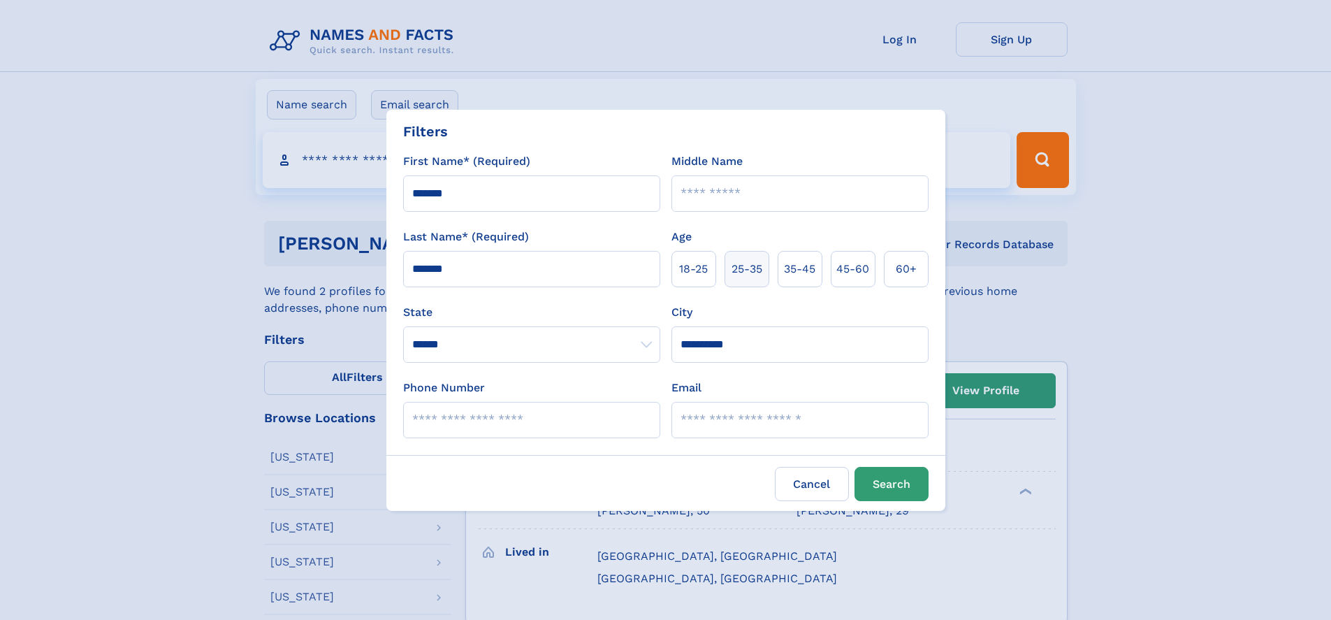  What do you see at coordinates (467, 161) in the screenshot?
I see `label: First Name* (Required)` at bounding box center [467, 161].